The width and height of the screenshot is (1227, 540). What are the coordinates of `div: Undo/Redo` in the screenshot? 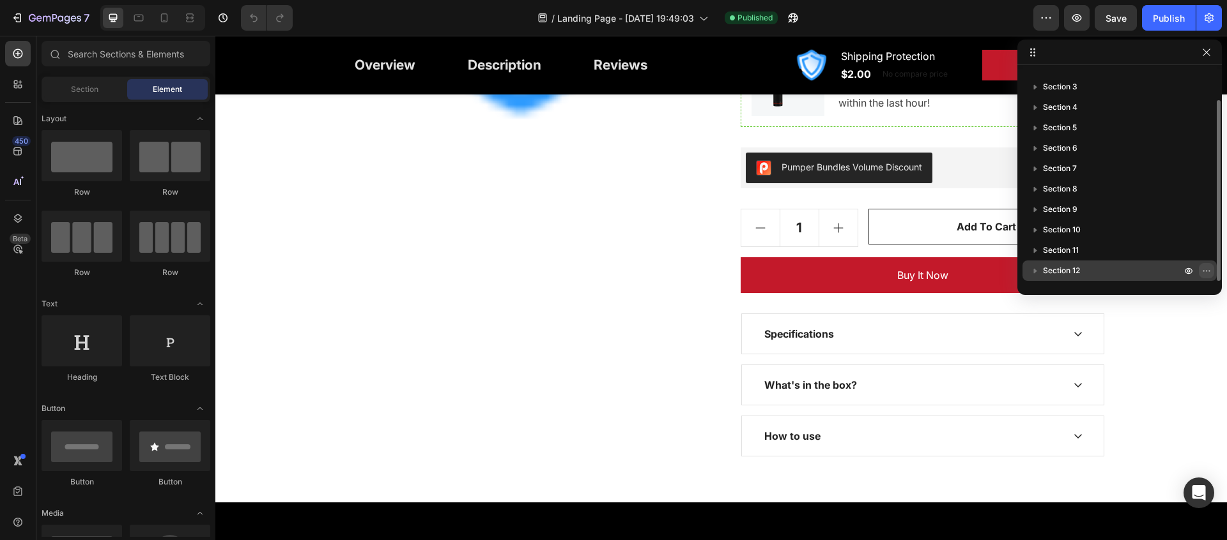 It's located at (266, 18).